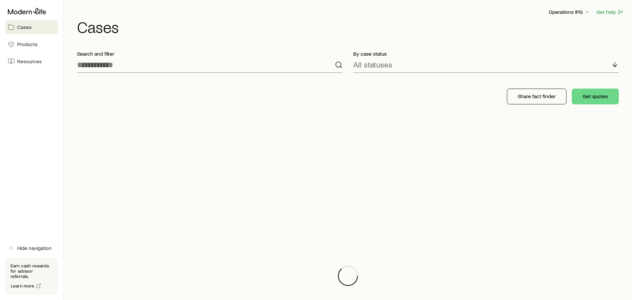 The height and width of the screenshot is (300, 632). I want to click on button: Get quotes, so click(595, 96).